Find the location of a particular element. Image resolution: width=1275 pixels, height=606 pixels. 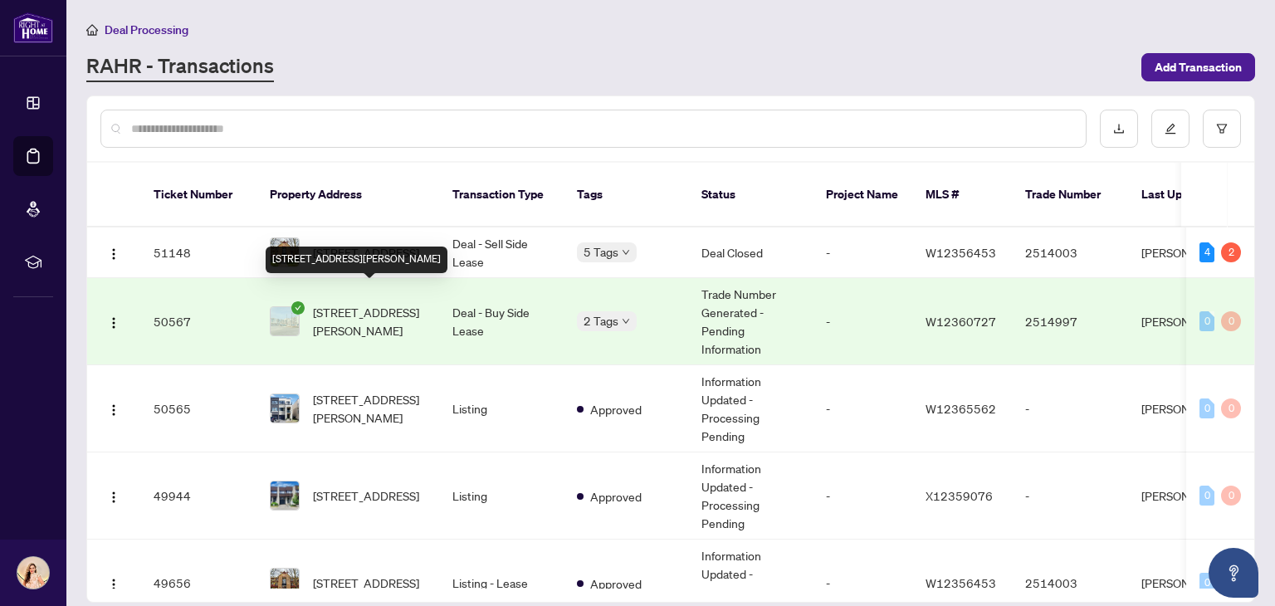

th: Last Updated By is located at coordinates (1190, 195).